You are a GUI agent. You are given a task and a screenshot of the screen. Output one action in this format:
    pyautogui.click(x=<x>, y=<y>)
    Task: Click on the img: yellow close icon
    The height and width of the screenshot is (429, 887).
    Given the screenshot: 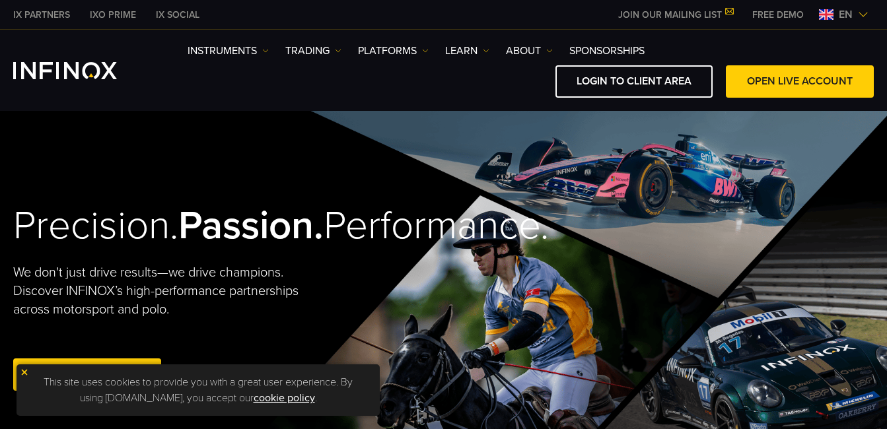 What is the action you would take?
    pyautogui.click(x=24, y=373)
    